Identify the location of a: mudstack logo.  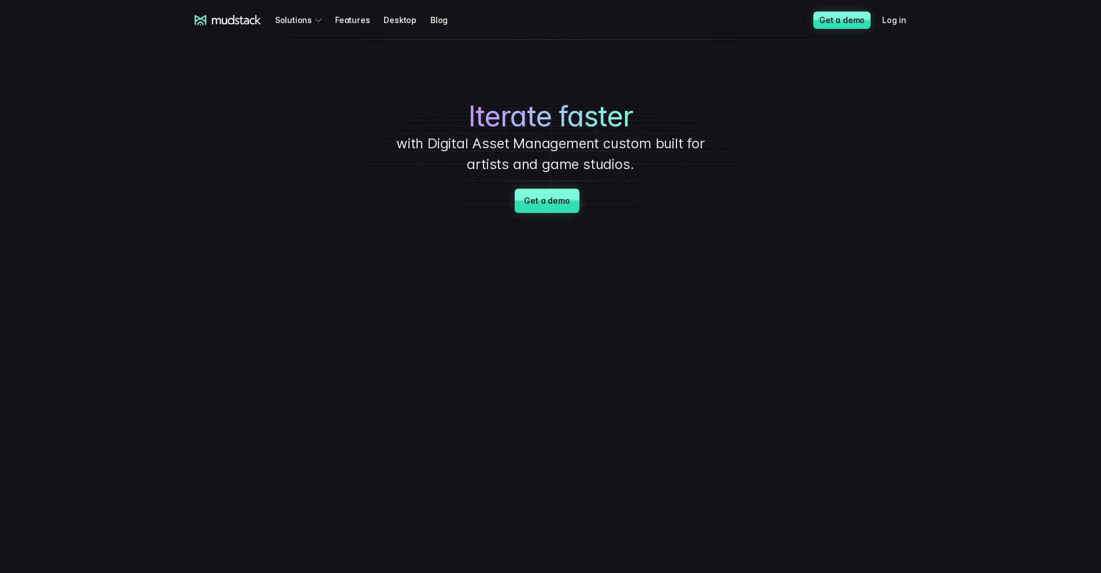
(228, 20).